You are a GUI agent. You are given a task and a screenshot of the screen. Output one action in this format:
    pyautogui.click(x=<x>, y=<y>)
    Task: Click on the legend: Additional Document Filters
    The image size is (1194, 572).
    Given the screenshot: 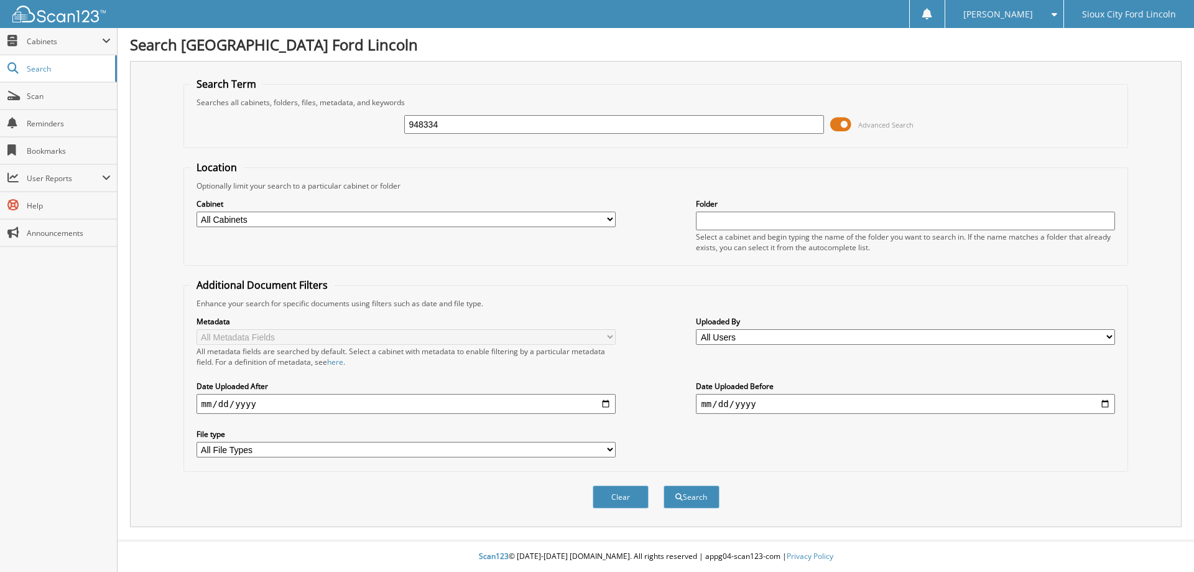 What is the action you would take?
    pyautogui.click(x=262, y=285)
    